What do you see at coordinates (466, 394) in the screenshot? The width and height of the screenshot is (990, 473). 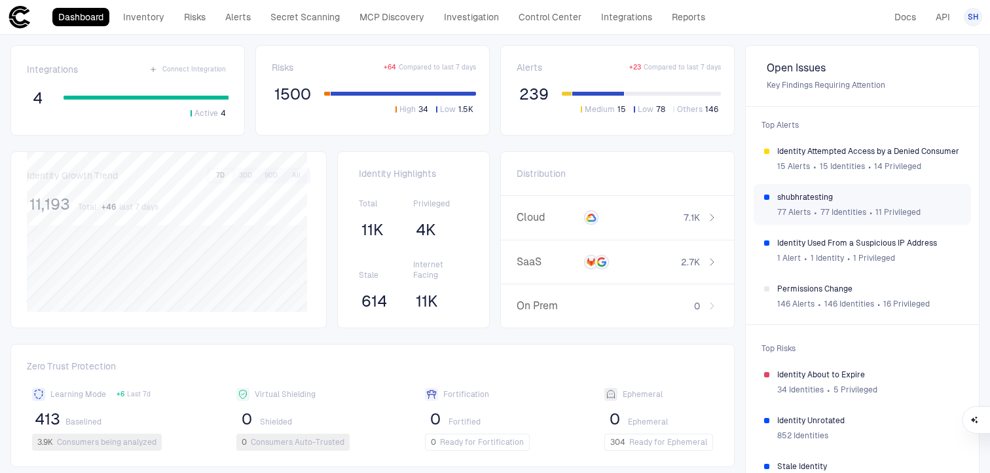 I see `span: Fortification` at bounding box center [466, 394].